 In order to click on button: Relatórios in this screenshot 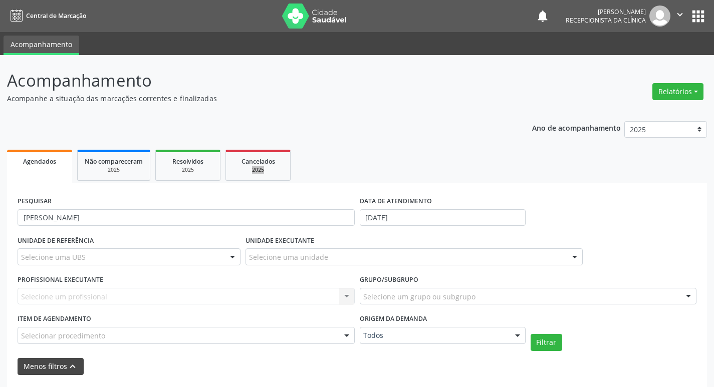, I will do `click(678, 92)`.